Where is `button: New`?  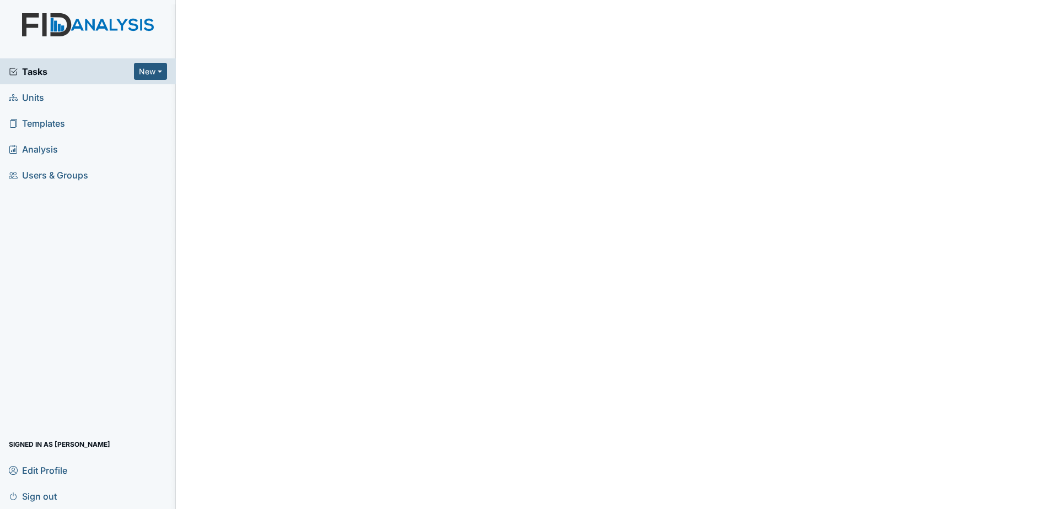 button: New is located at coordinates (150, 71).